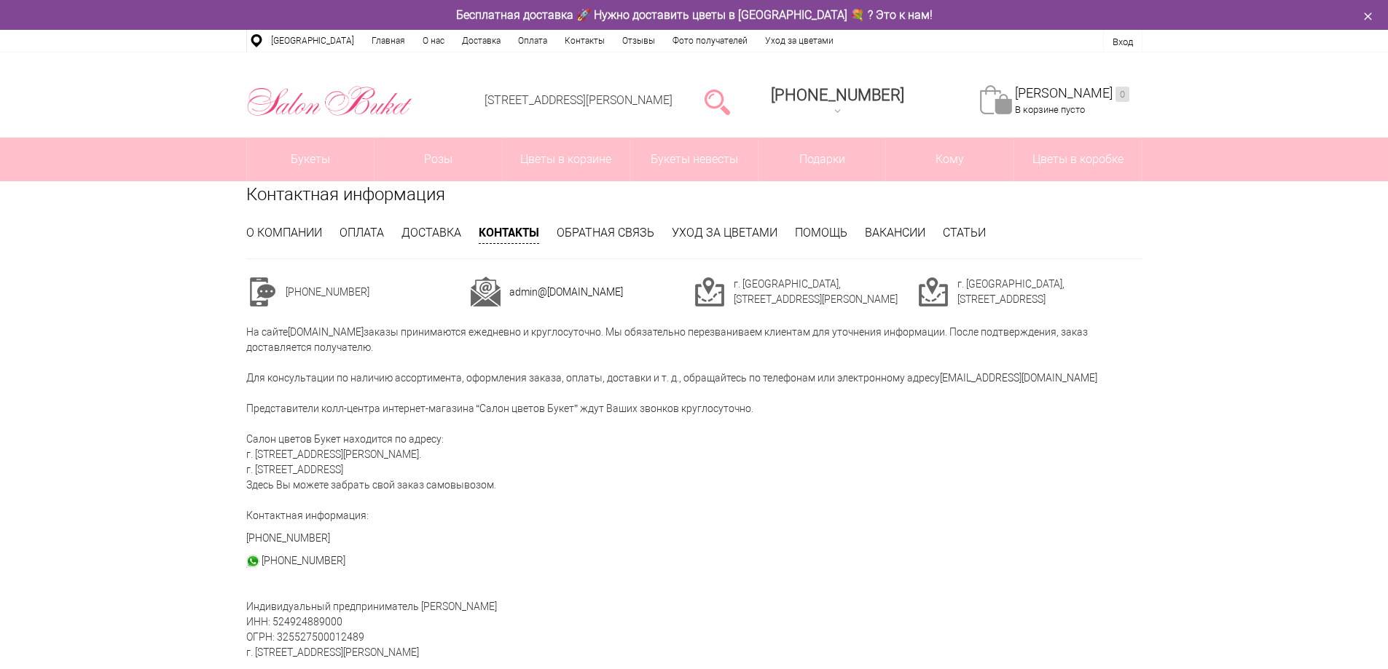  I want to click on a: Букеты, so click(310, 160).